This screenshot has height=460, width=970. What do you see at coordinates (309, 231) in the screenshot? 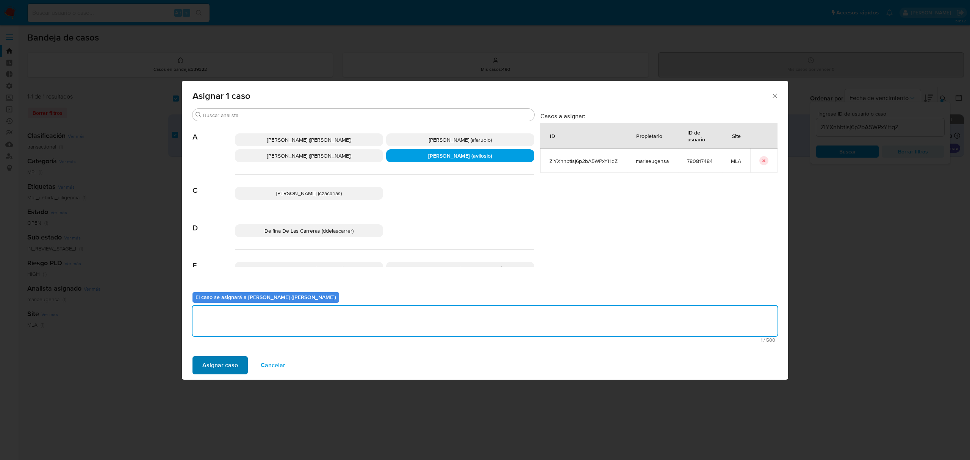
I see `span: Delfina De Las Carreras (ddelascarrer)` at bounding box center [309, 231].